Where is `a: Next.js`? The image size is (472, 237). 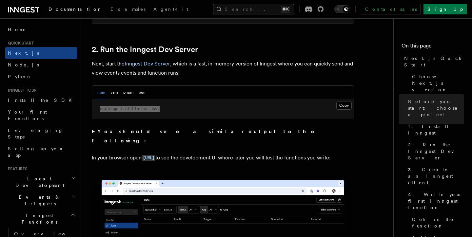
a: Next.js is located at coordinates (41, 53).